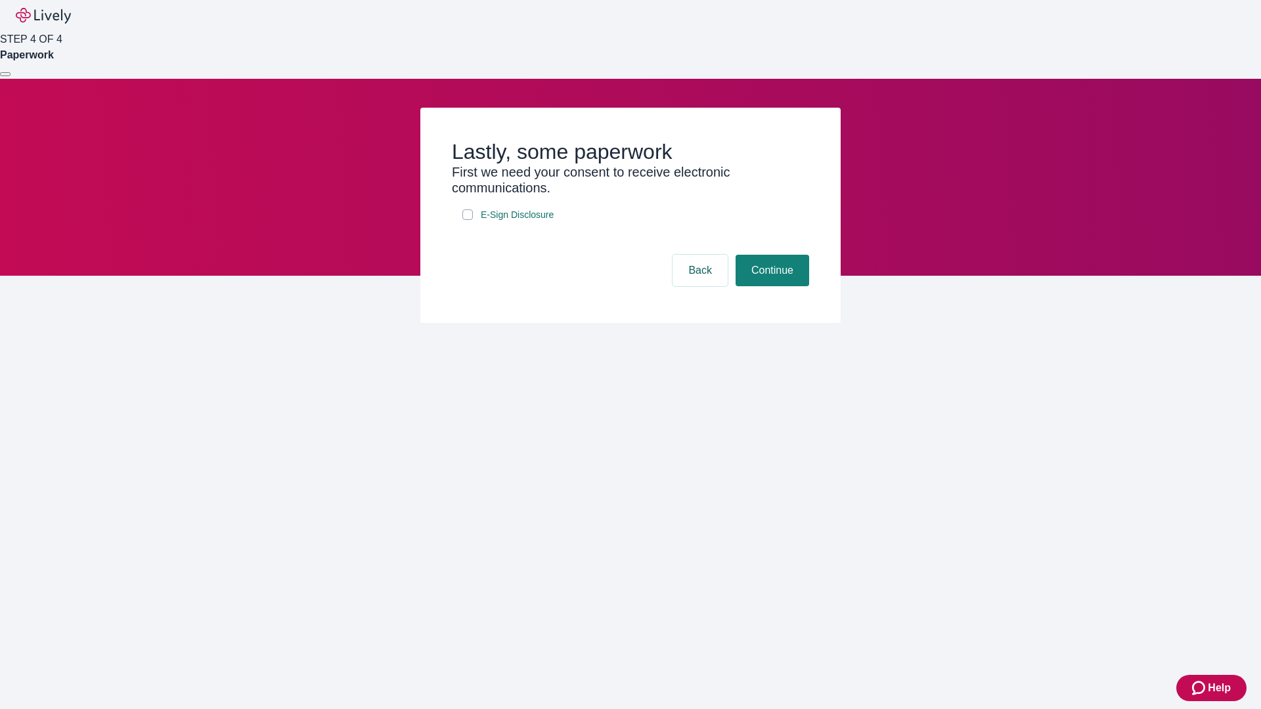 The width and height of the screenshot is (1261, 709). What do you see at coordinates (1211, 688) in the screenshot?
I see `button: Zendesk support iconHelp` at bounding box center [1211, 688].